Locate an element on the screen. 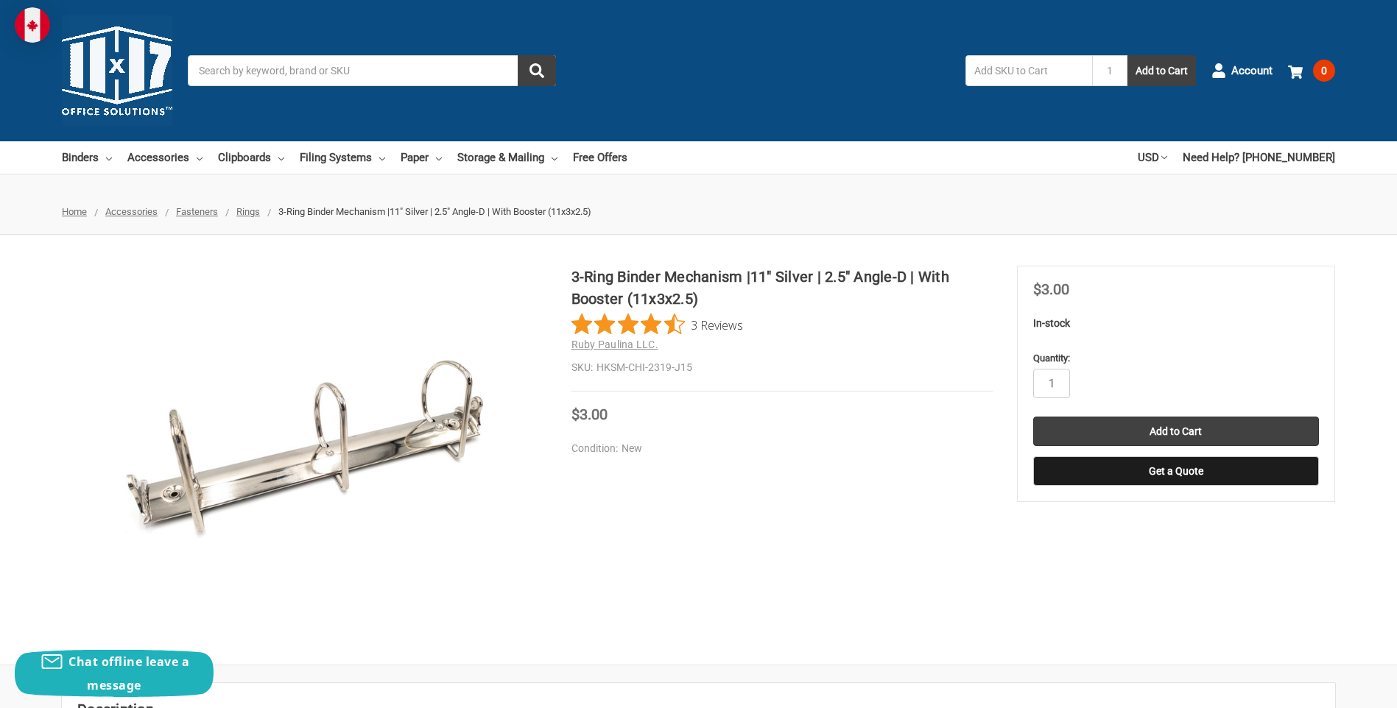  a: Binders is located at coordinates (87, 158).